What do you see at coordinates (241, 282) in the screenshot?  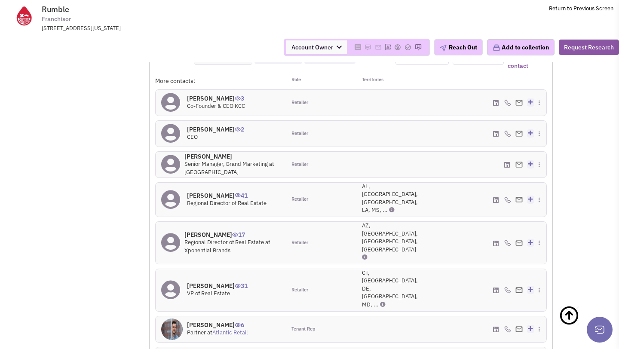 I see `span: 31` at bounding box center [241, 282].